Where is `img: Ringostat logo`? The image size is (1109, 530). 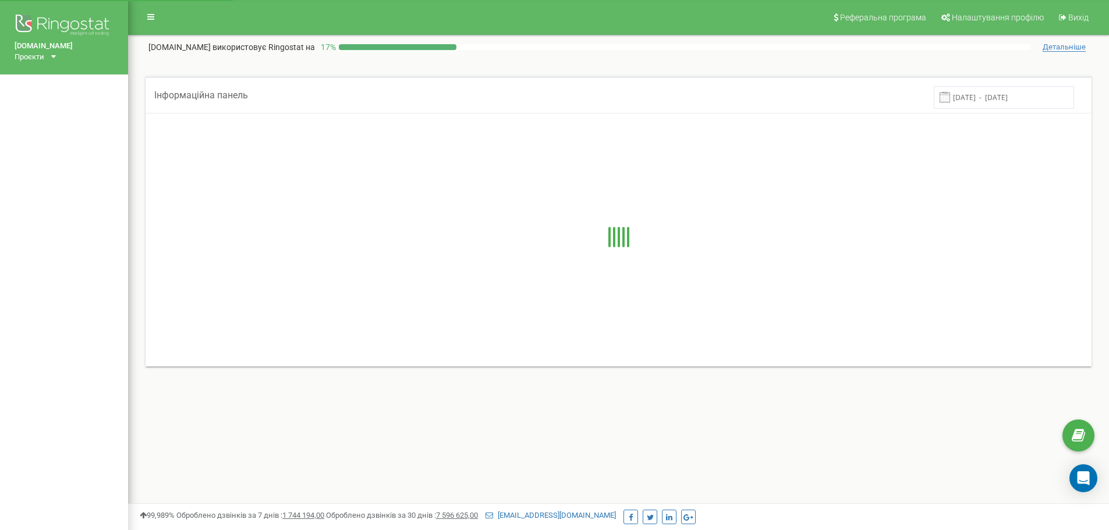
img: Ringostat logo is located at coordinates (64, 26).